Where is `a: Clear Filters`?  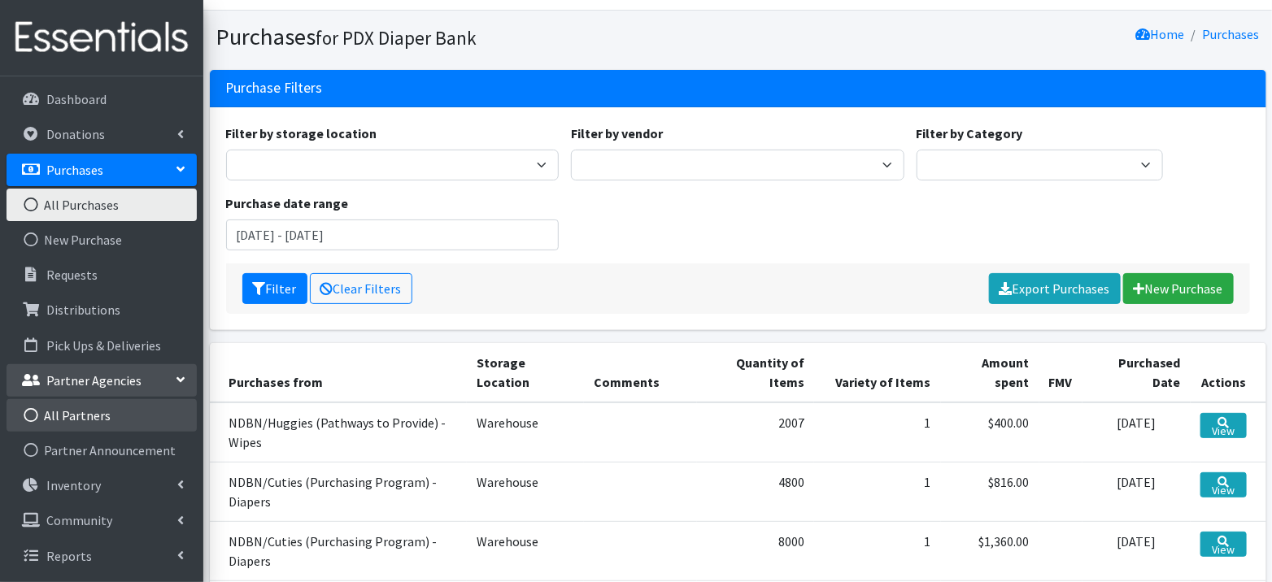 a: Clear Filters is located at coordinates (361, 289).